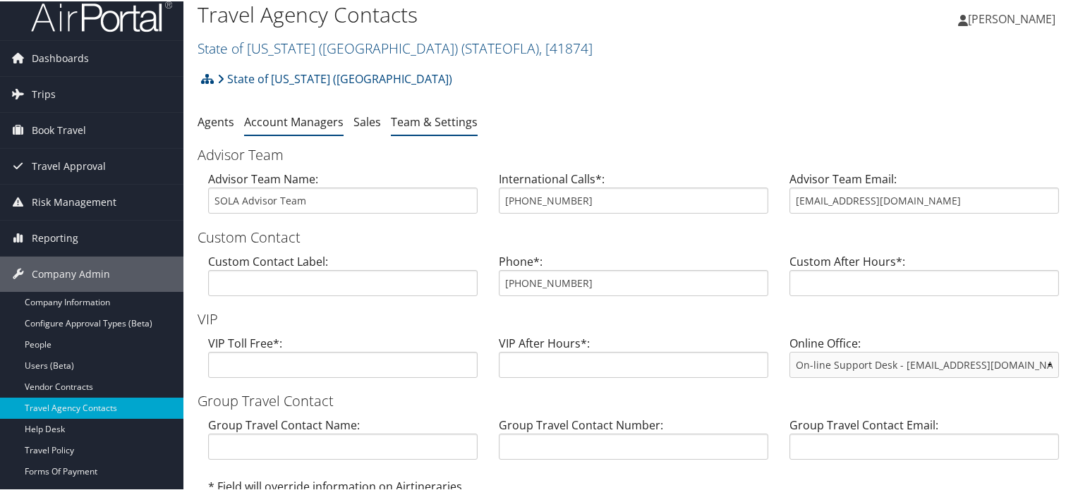  What do you see at coordinates (74, 201) in the screenshot?
I see `span: Risk Management` at bounding box center [74, 201].